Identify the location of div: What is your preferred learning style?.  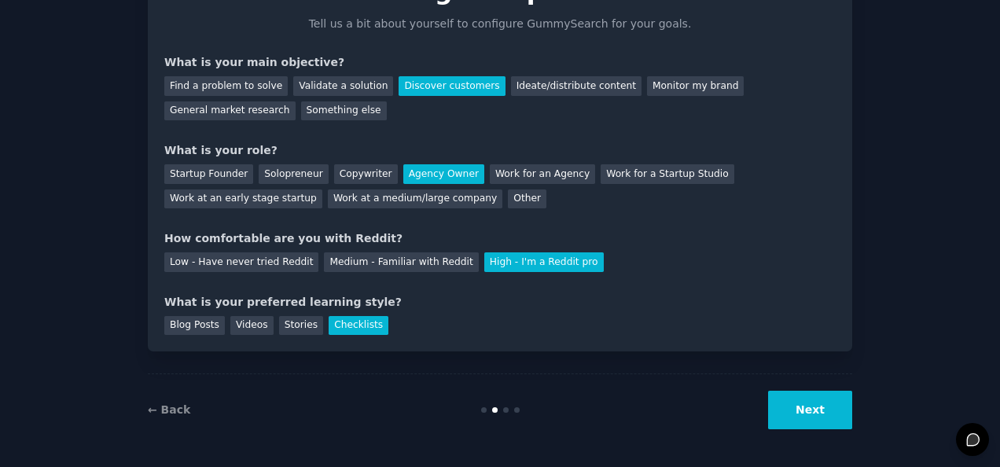
(500, 302).